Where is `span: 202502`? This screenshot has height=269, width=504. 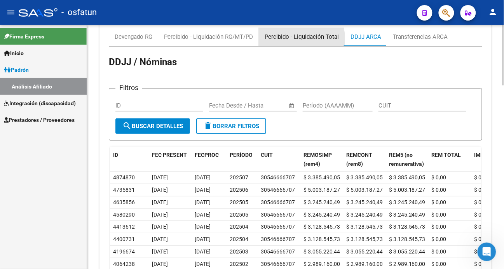 span: 202502 is located at coordinates (239, 264).